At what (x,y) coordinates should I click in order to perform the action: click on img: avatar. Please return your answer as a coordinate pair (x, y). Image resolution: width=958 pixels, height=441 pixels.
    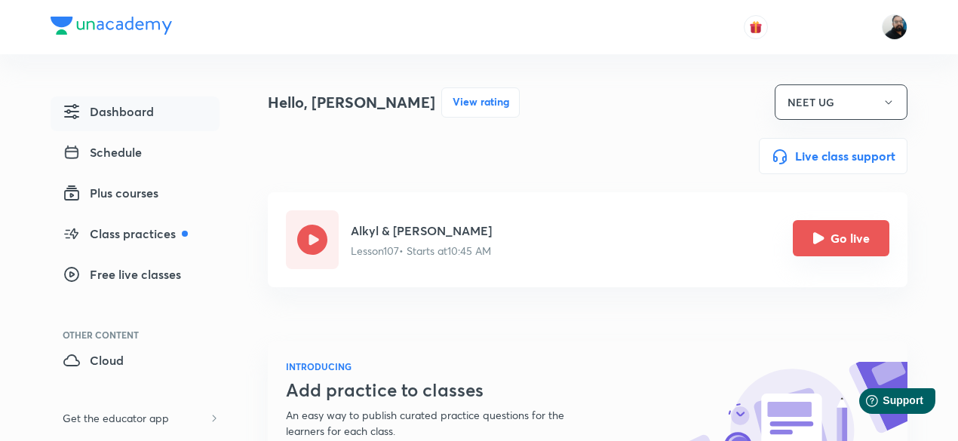
    Looking at the image, I should click on (756, 27).